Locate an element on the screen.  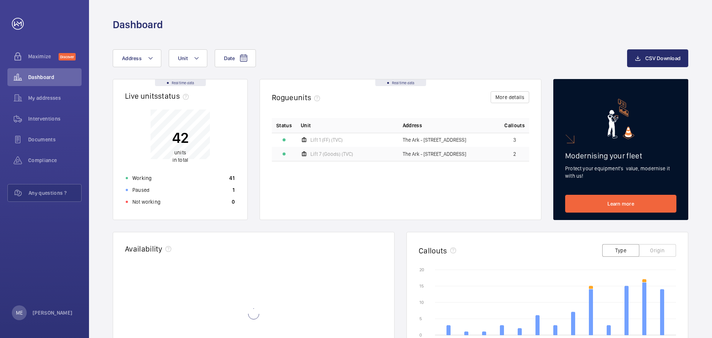
text: 15 is located at coordinates (422, 286).